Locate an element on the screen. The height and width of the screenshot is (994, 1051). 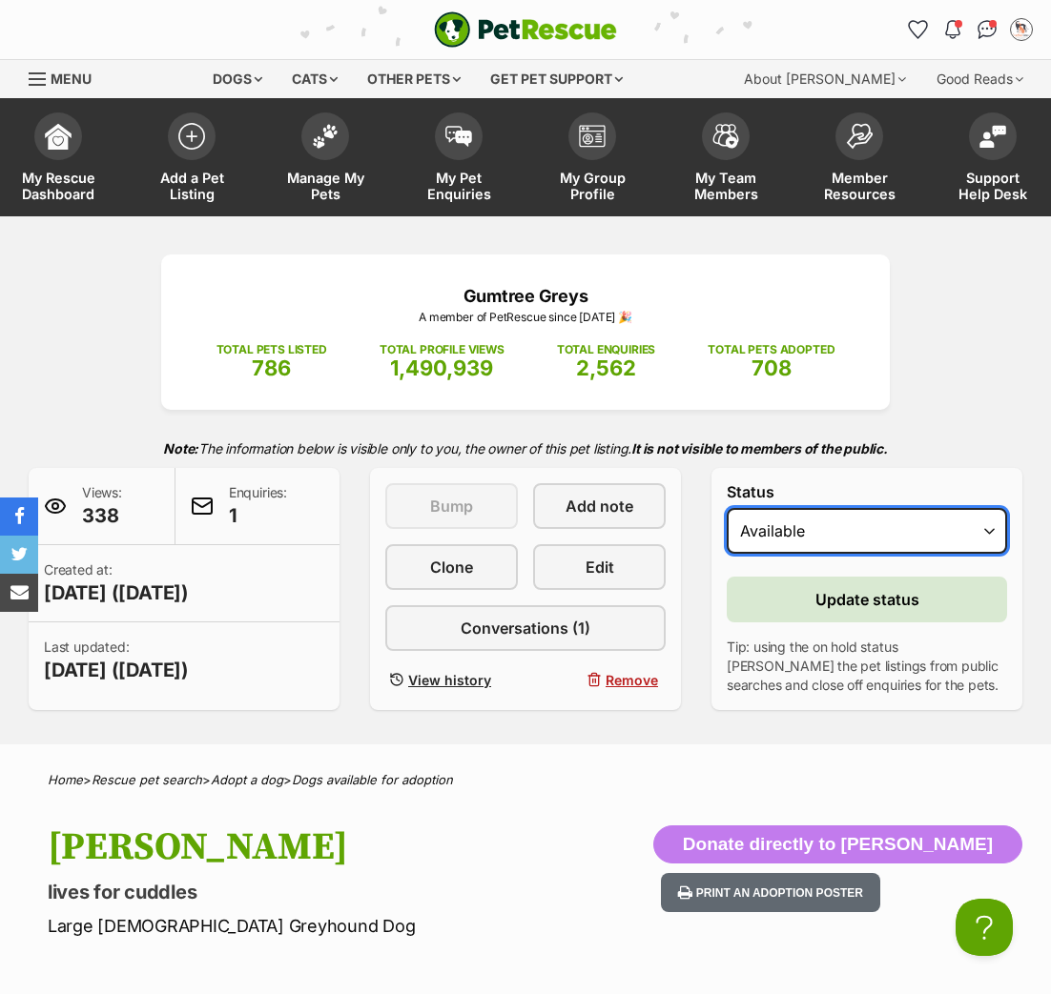
a: Conversations is located at coordinates (987, 30).